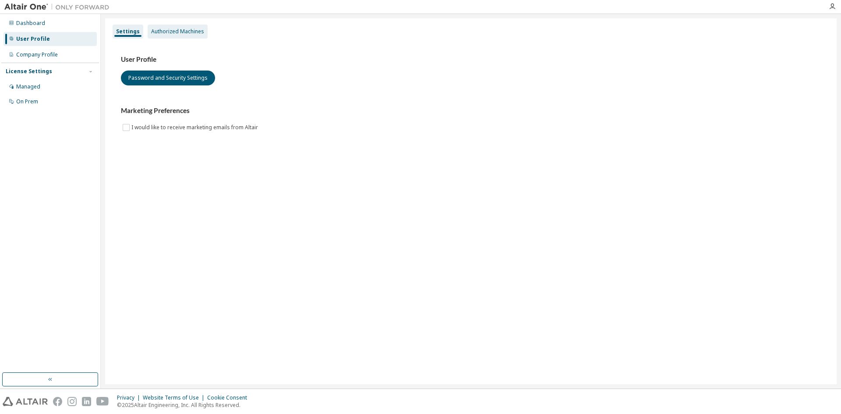 The image size is (841, 414). I want to click on img: linkedin.svg, so click(86, 401).